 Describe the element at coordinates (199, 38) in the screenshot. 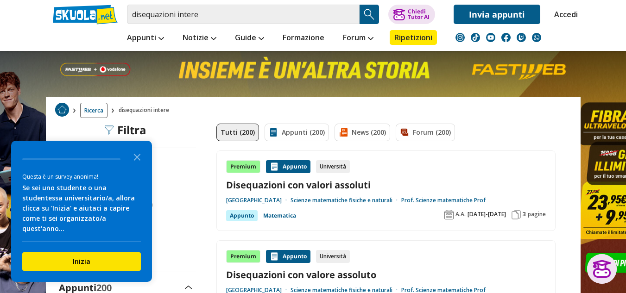

I see `a: Notizie` at that location.